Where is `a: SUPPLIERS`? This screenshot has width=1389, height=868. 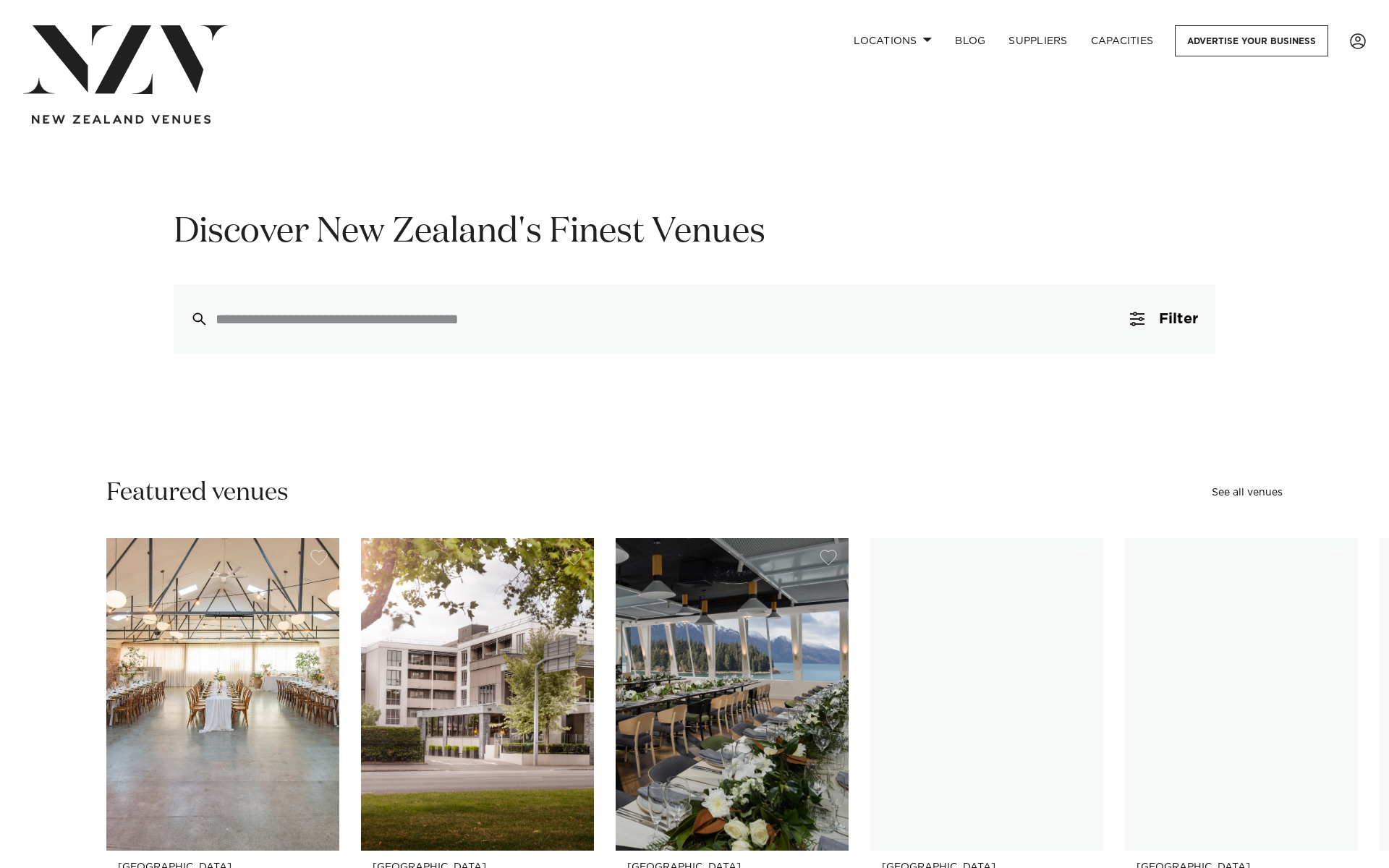
a: SUPPLIERS is located at coordinates (1037, 40).